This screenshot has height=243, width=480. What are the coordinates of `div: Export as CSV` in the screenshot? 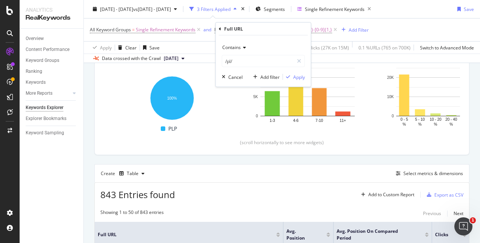 It's located at (449, 195).